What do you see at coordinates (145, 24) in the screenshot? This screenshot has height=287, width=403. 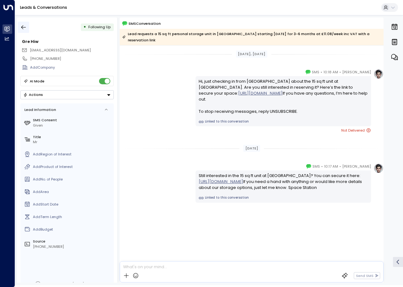 I see `span: SMS Conversation` at bounding box center [145, 24].